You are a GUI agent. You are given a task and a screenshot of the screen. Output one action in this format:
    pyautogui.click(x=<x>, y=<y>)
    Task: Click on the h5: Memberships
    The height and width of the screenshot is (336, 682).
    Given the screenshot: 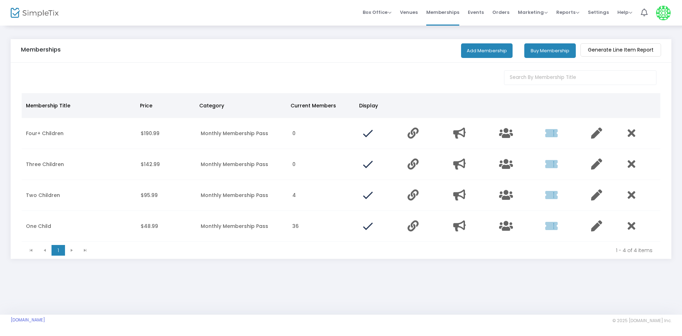 What is the action you would take?
    pyautogui.click(x=41, y=50)
    